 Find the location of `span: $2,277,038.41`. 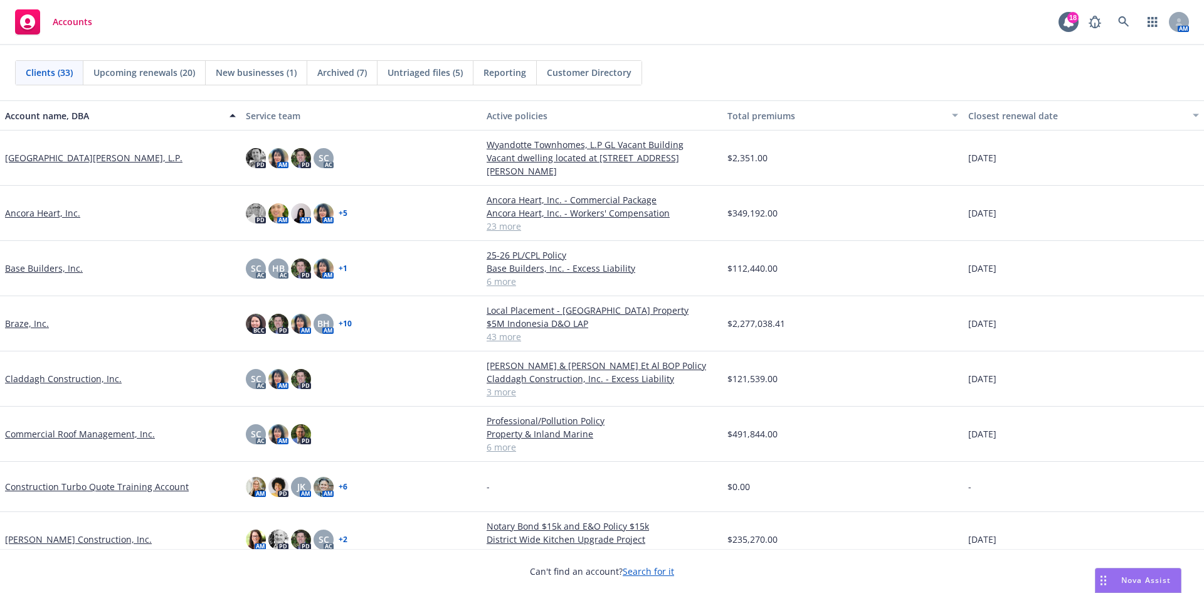

span: $2,277,038.41 is located at coordinates (756, 323).